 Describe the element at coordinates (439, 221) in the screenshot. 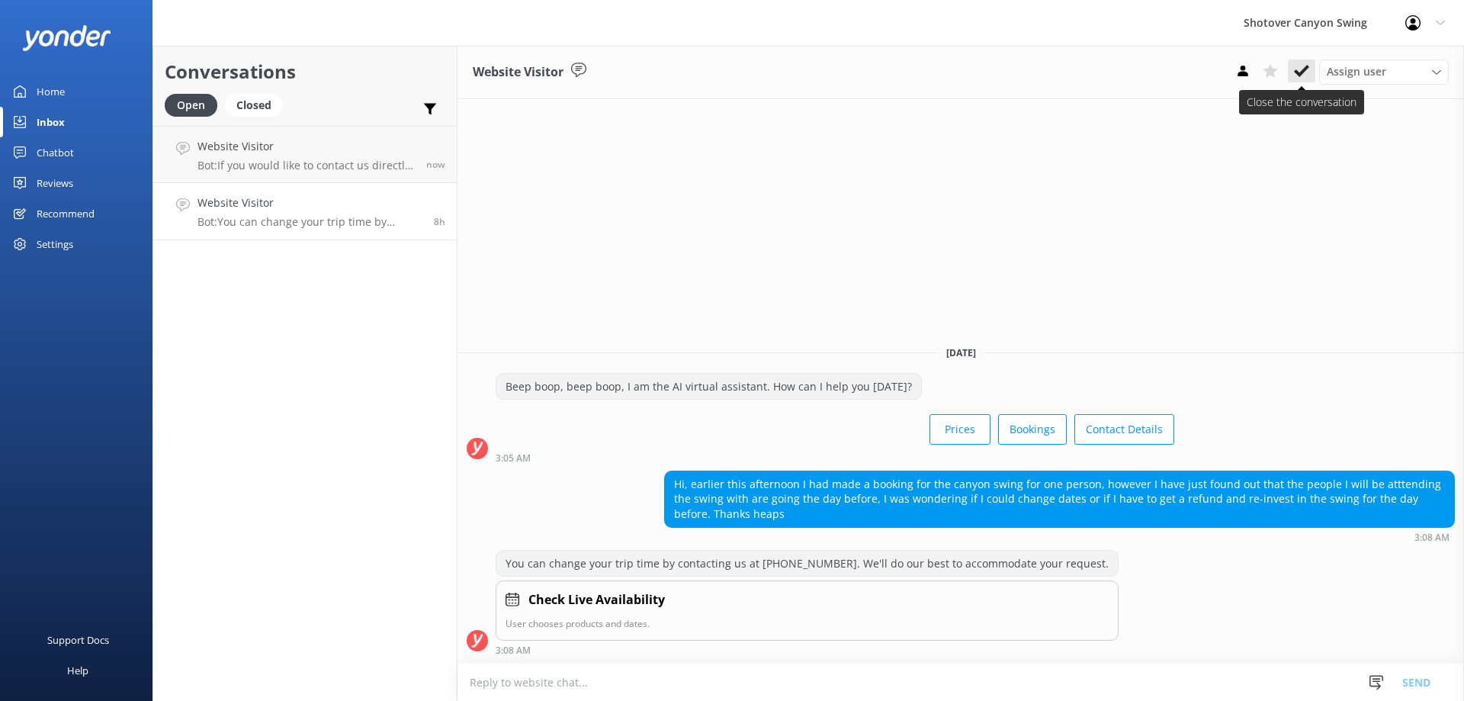

I see `span: 03:08am 14-Aug-2025 (UTC +12:00) Pacific/Auckland` at that location.